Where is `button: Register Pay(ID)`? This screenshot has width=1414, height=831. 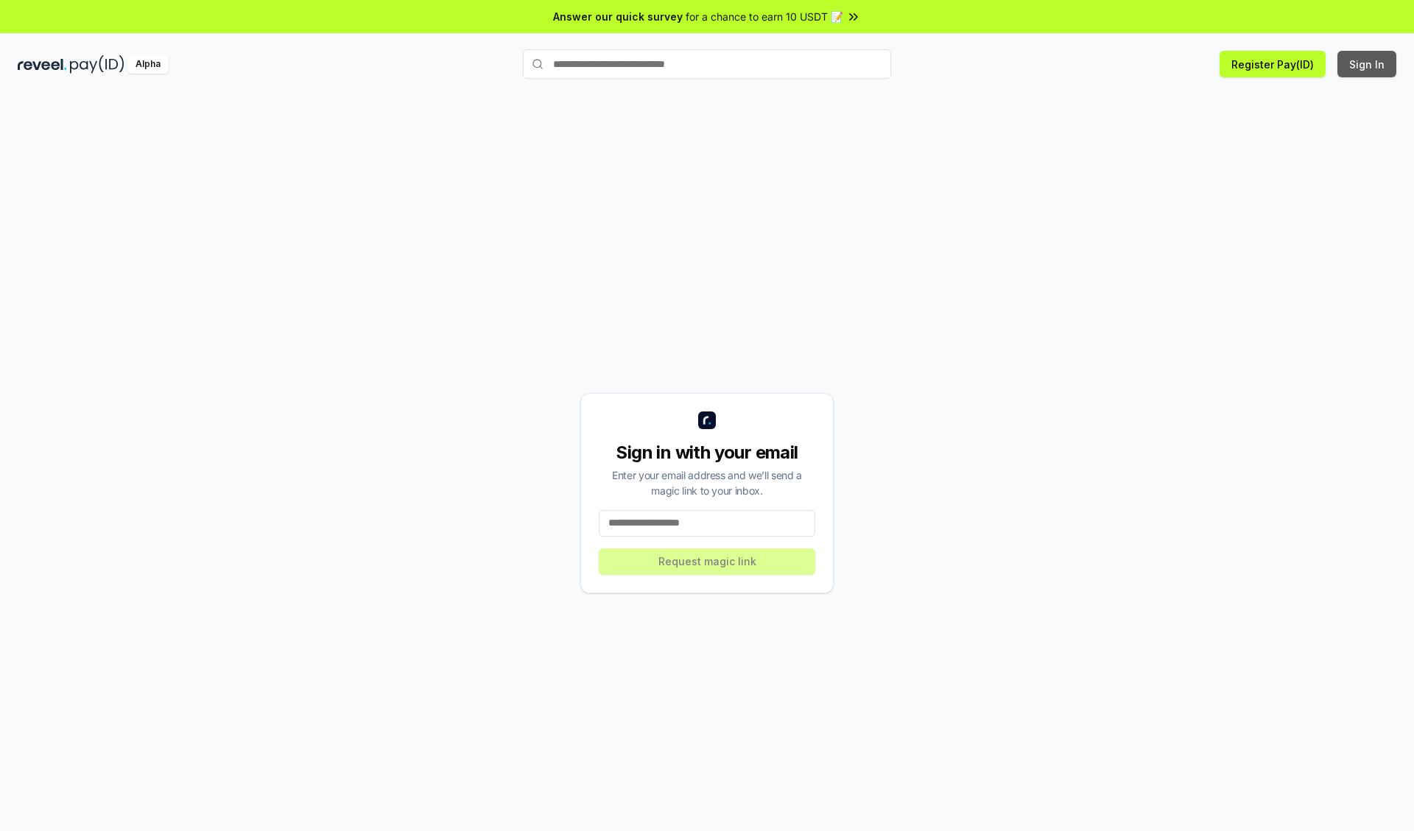
button: Register Pay(ID) is located at coordinates (1273, 64).